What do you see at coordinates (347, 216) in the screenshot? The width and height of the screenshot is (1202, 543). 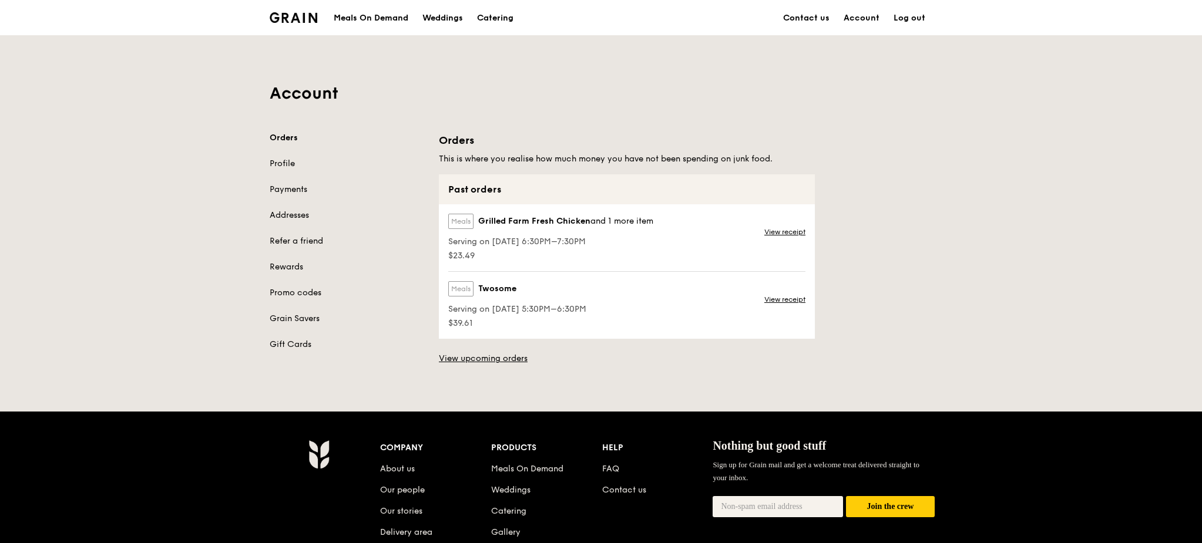 I see `a: Addresses` at bounding box center [347, 216].